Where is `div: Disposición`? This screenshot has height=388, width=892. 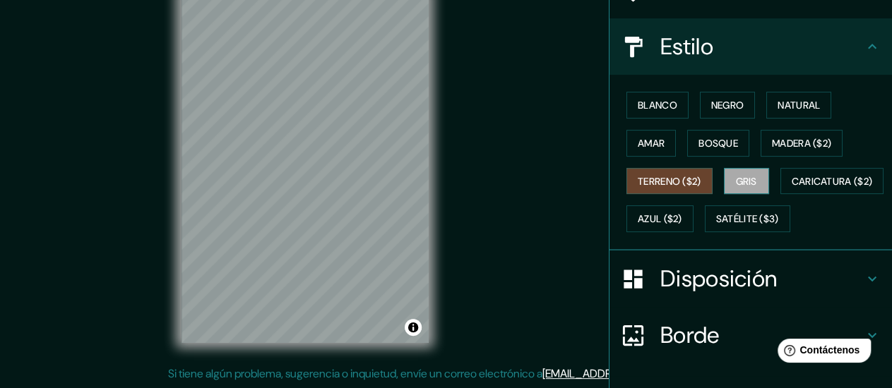
div: Disposición is located at coordinates (751, 279).